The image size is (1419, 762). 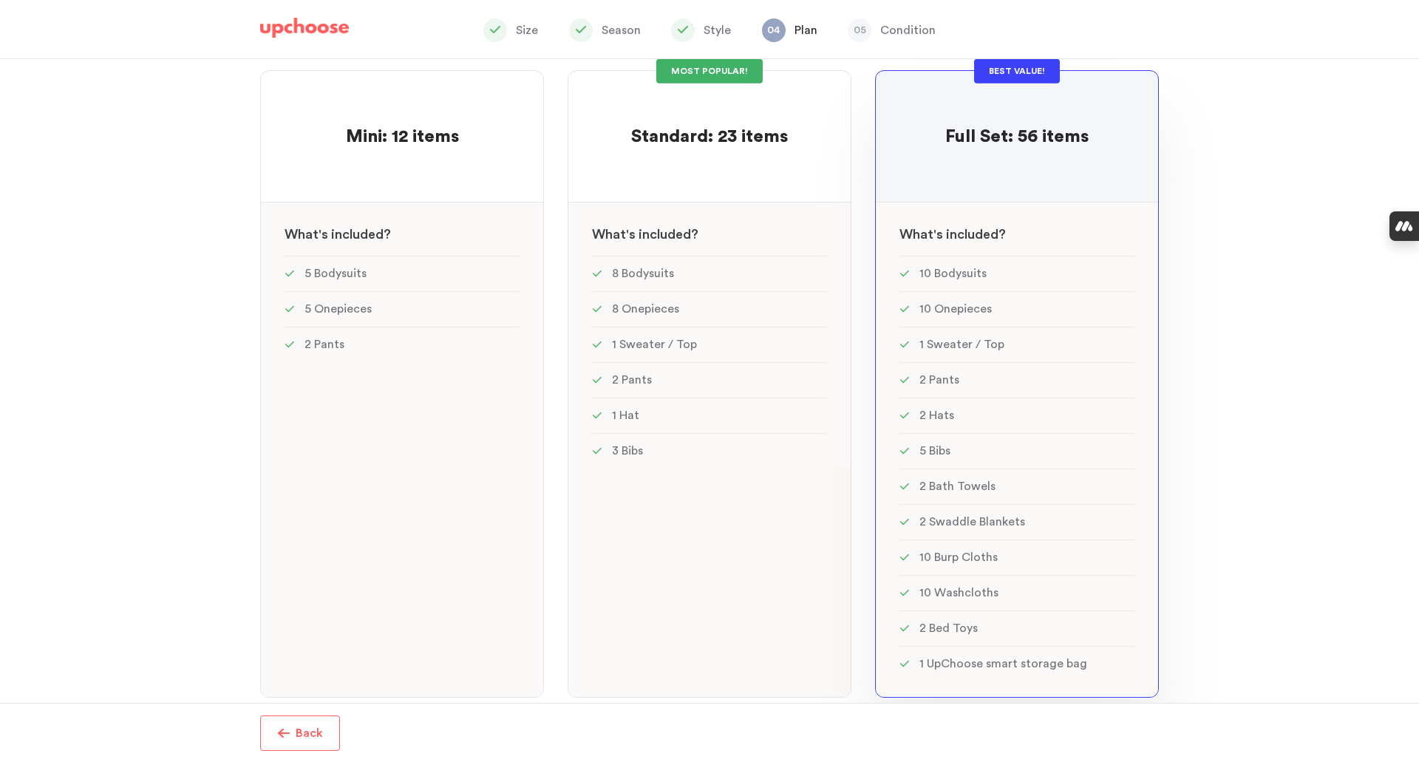 I want to click on li: 8 Onepieces, so click(x=709, y=309).